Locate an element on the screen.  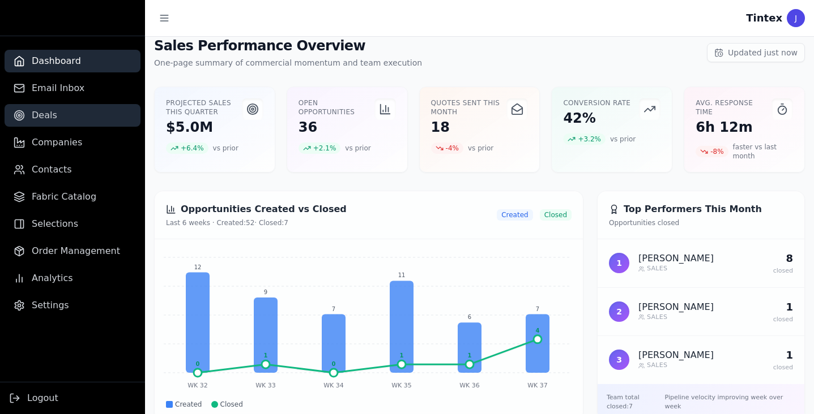
span: Team total closed: 7 is located at coordinates (635, 403).